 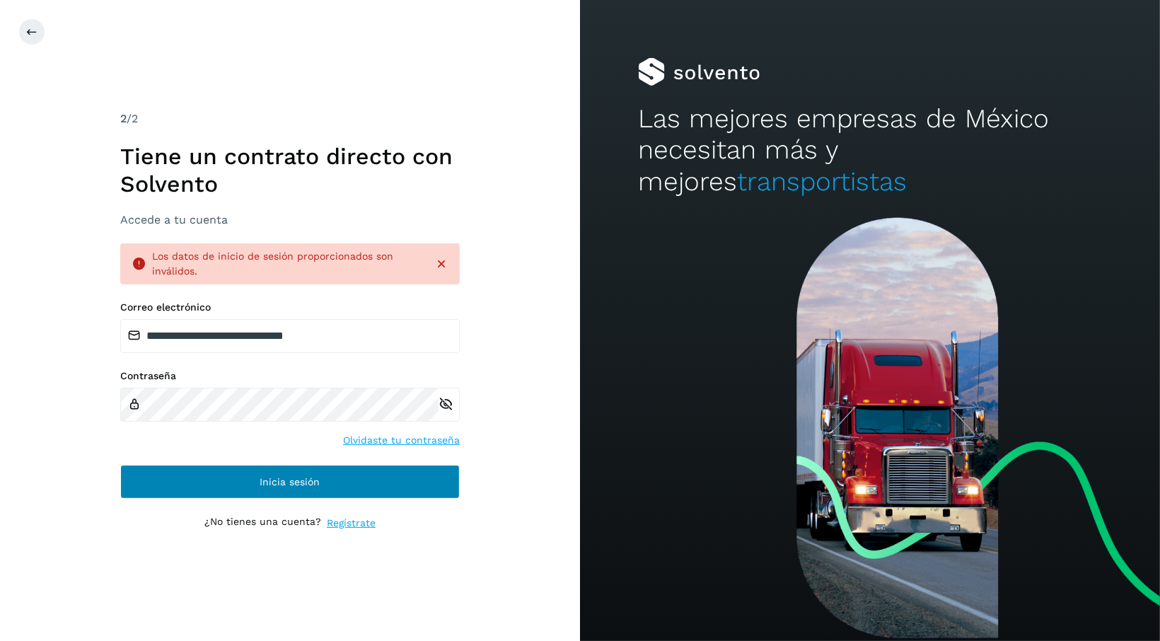 What do you see at coordinates (290, 375) in the screenshot?
I see `label: Contraseña` at bounding box center [290, 375].